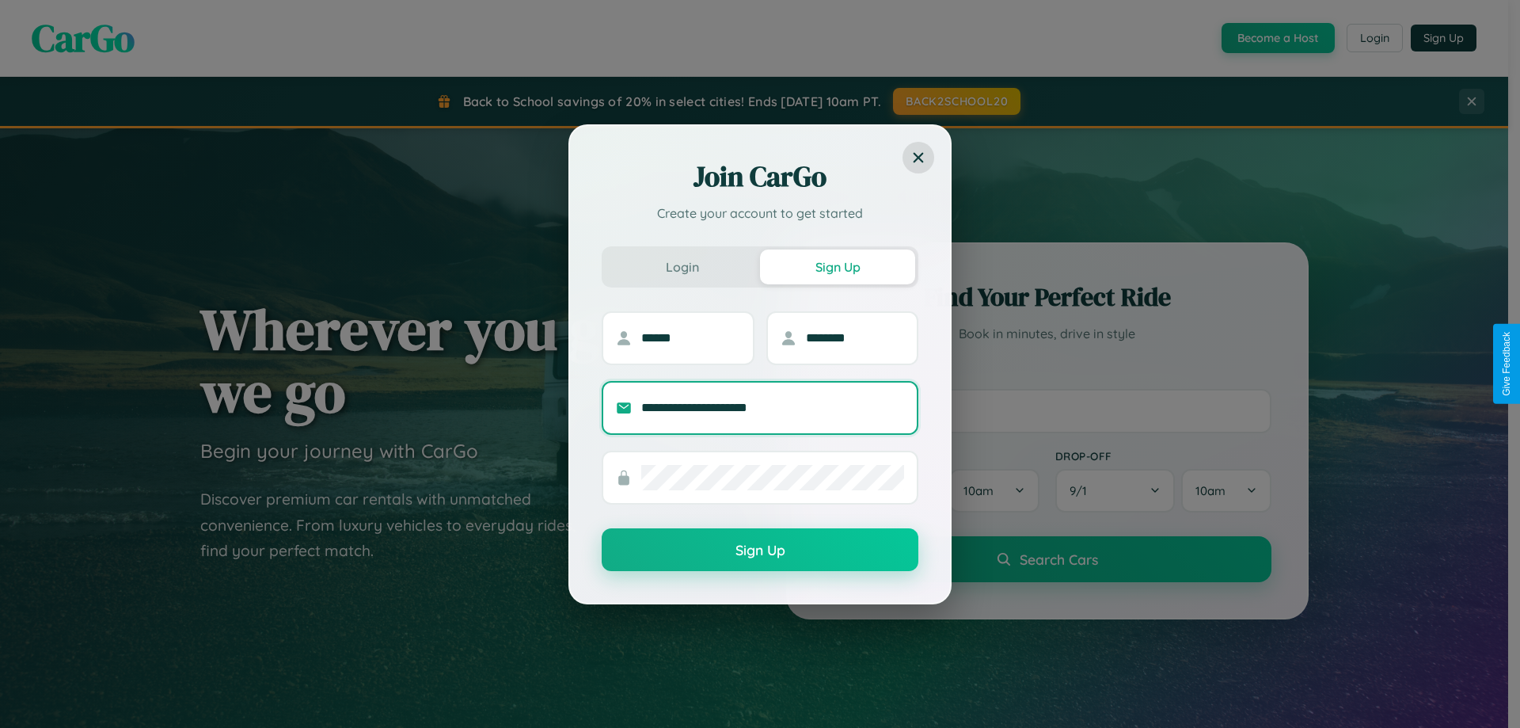 Image resolution: width=1520 pixels, height=728 pixels. Describe the element at coordinates (683, 267) in the screenshot. I see `button: Login` at that location.